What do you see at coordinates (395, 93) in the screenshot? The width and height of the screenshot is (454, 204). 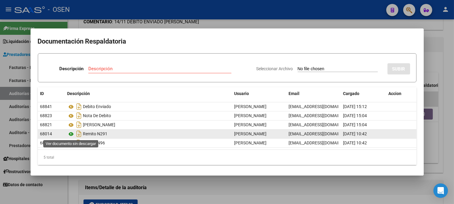 I see `span: Accion` at bounding box center [395, 93].